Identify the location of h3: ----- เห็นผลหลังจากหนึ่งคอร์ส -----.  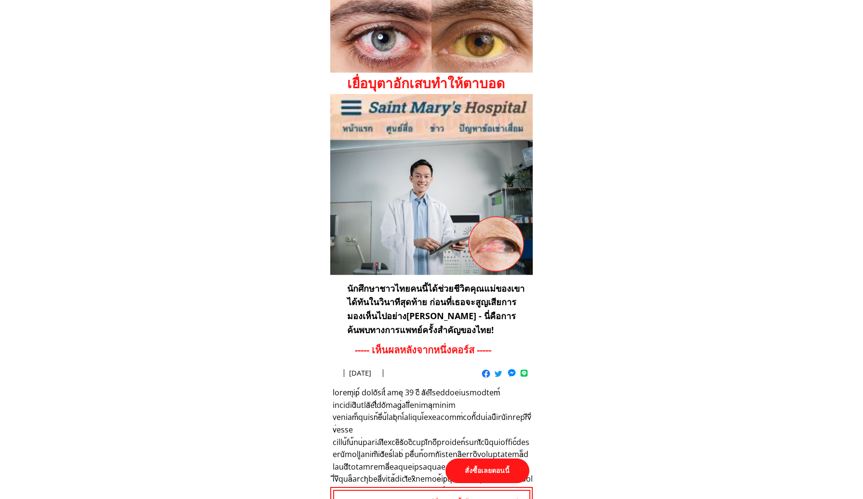
(434, 350).